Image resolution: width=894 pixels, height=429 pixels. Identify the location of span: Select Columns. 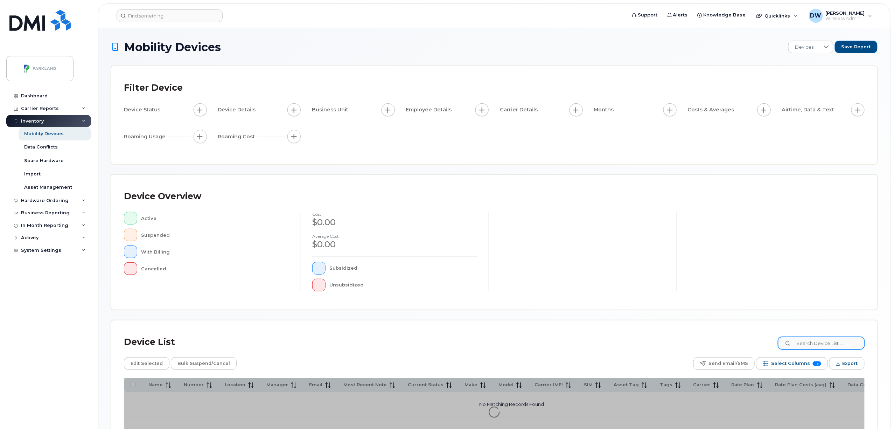
(790, 363).